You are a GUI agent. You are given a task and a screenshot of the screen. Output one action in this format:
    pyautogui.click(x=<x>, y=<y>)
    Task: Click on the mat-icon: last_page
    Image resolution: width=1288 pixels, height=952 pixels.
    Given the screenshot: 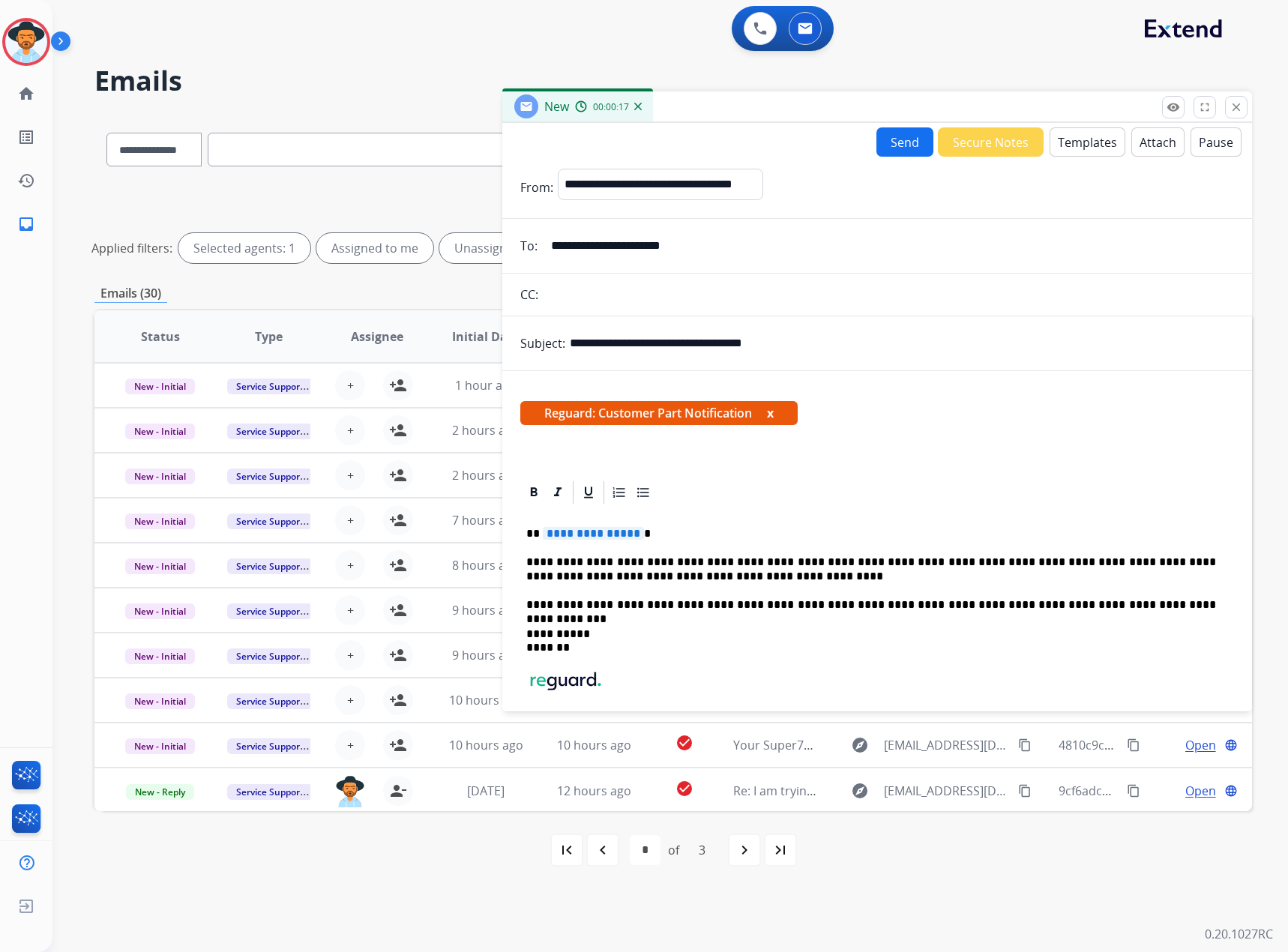 What is the action you would take?
    pyautogui.click(x=780, y=850)
    